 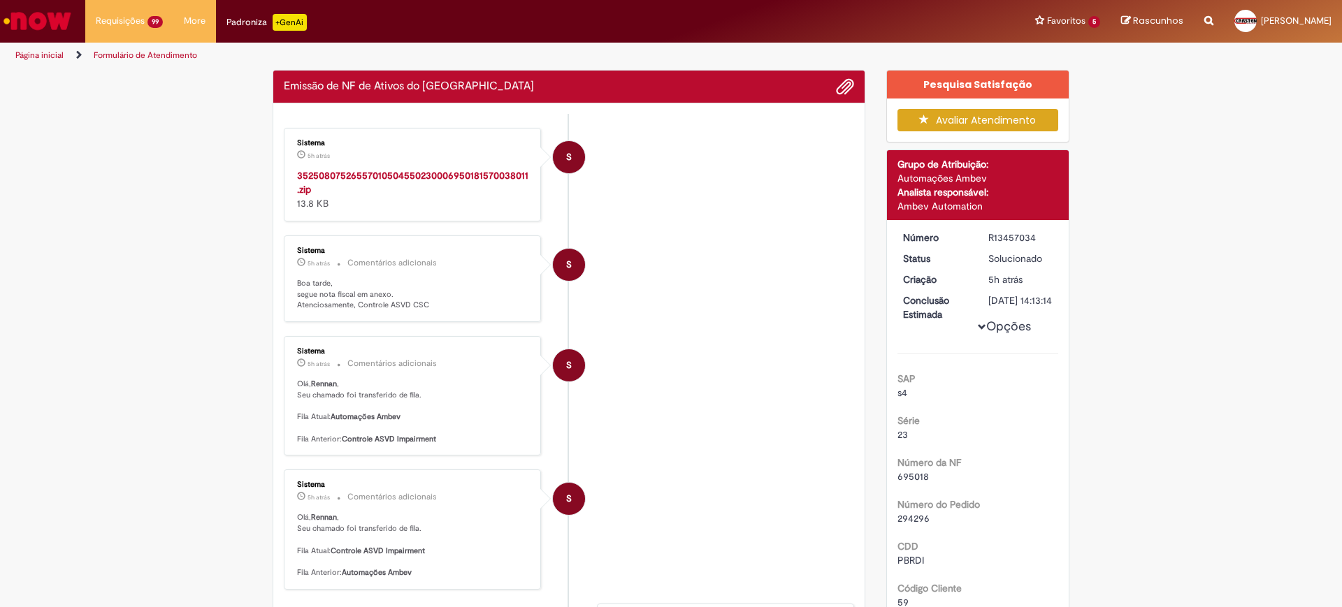 What do you see at coordinates (409, 87) in the screenshot?
I see `h2: Emissão de NF de Ativos do ASVD Histórico de tíquete` at bounding box center [409, 87].